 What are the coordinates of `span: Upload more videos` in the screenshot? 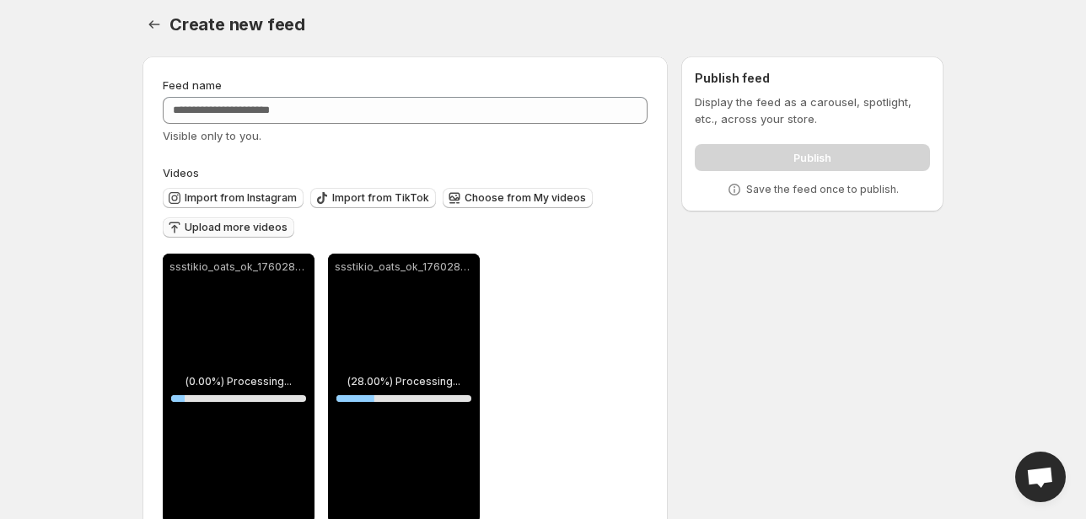 It's located at (236, 228).